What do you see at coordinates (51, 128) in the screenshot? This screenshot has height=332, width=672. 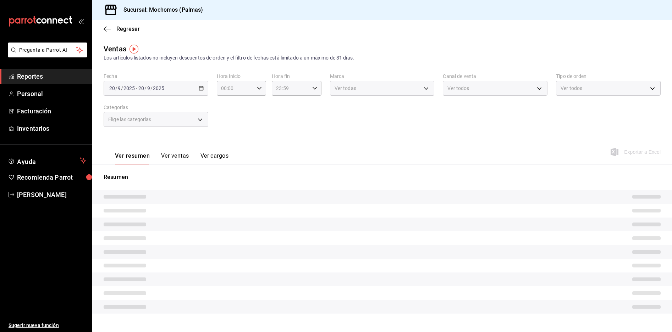 I see `span: Inventarios` at bounding box center [51, 128].